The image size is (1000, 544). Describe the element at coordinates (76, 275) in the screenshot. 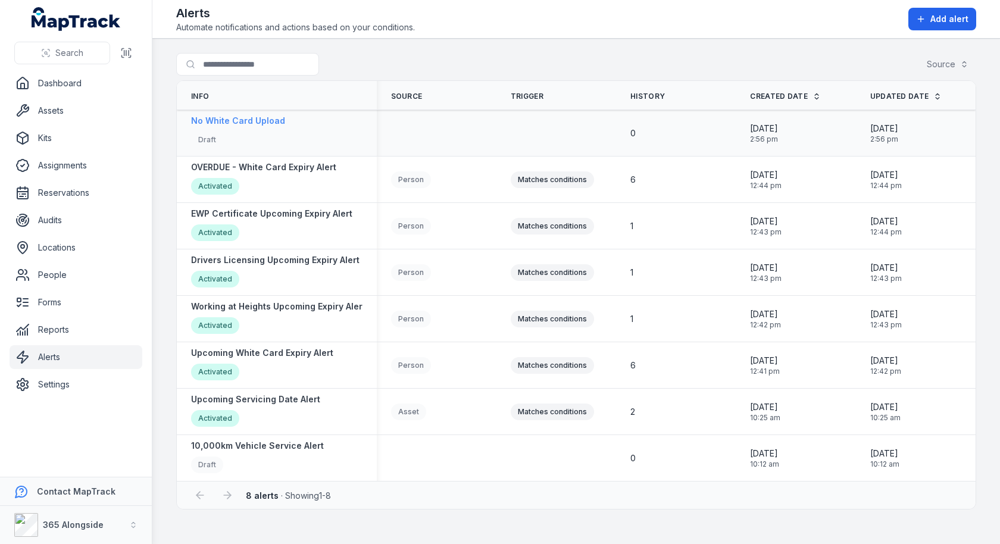

I see `a: People` at that location.